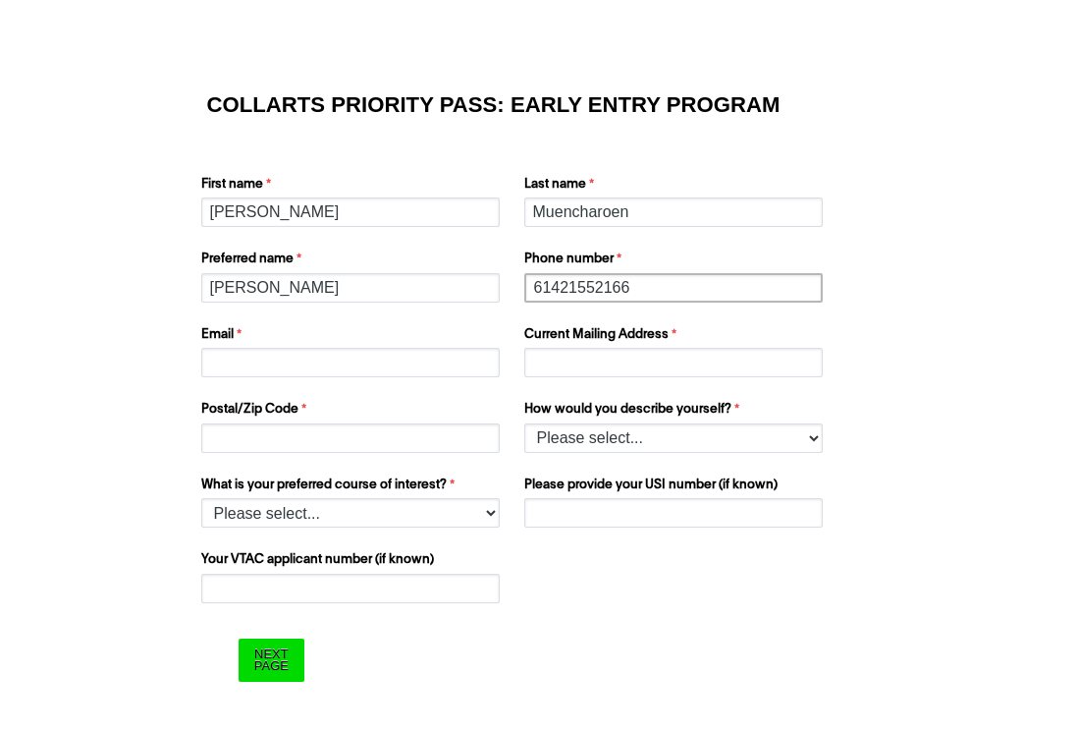 The image size is (1077, 733). I want to click on h1: COLLARTS PRIORITY PASS: EARLY ENTRY PROGRAM, so click(539, 105).